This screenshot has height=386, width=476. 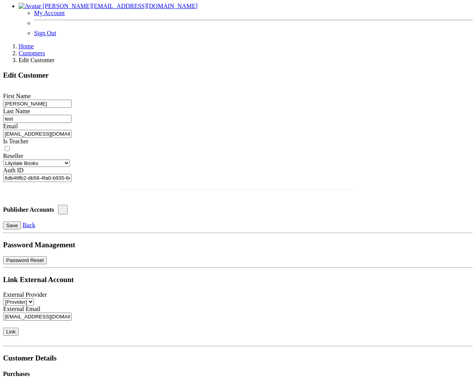 I want to click on label: Reseller, so click(x=13, y=156).